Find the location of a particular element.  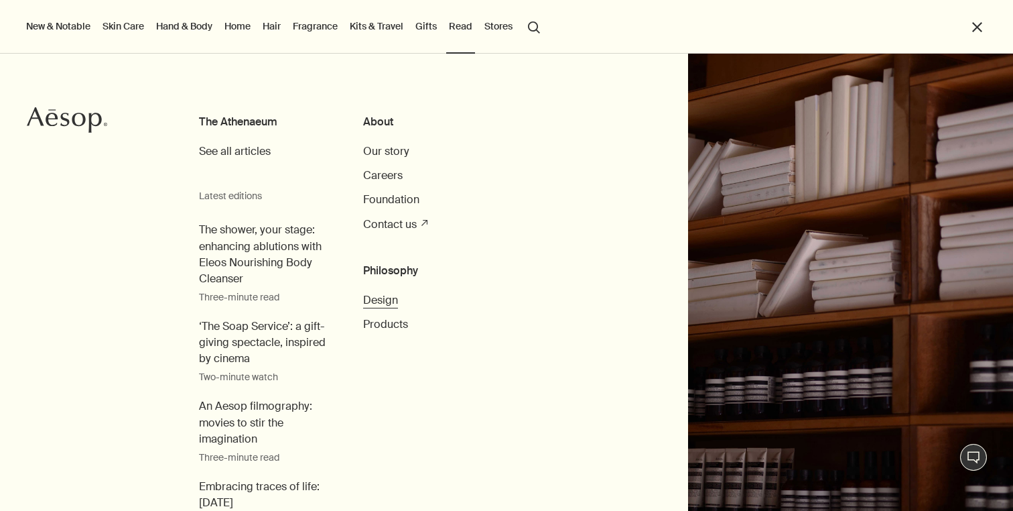

a: Foundation is located at coordinates (391, 200).